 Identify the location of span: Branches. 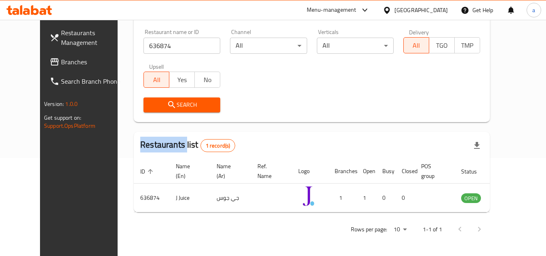
(93, 62).